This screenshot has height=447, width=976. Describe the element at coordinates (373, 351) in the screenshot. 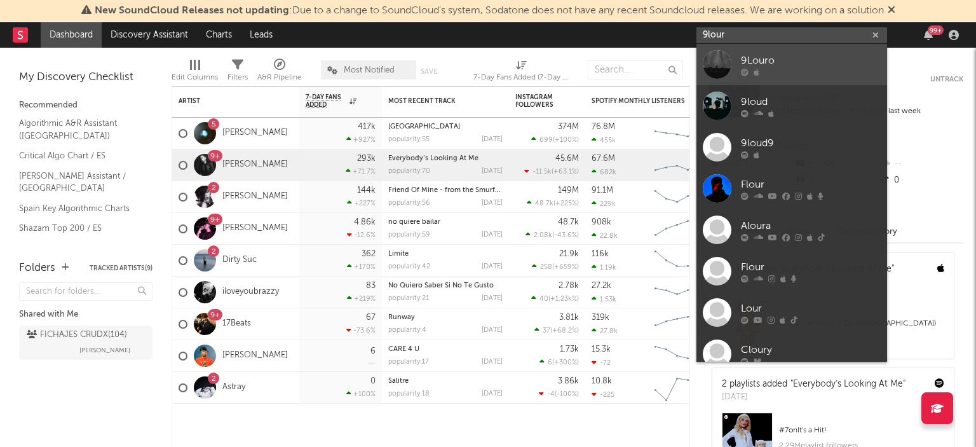

I see `div: 6` at that location.